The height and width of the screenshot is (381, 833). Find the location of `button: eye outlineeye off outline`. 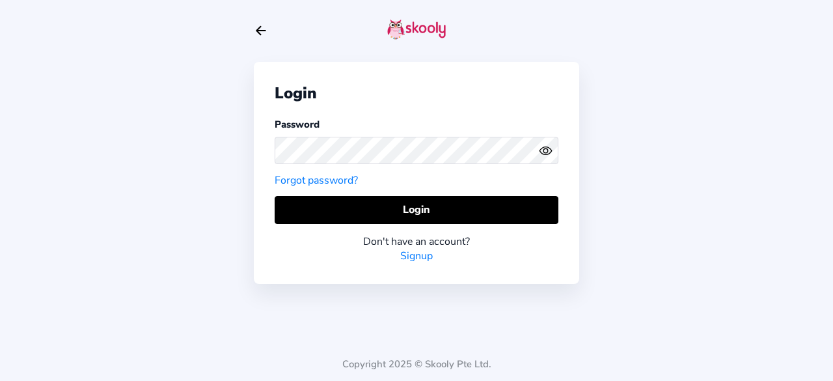

button: eye outlineeye off outline is located at coordinates (549, 150).